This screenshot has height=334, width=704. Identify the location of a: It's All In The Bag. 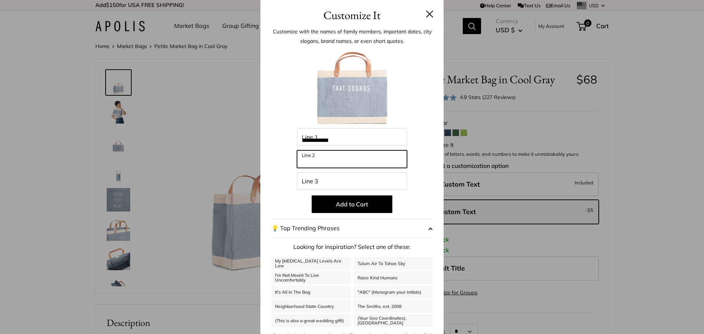
(311, 292).